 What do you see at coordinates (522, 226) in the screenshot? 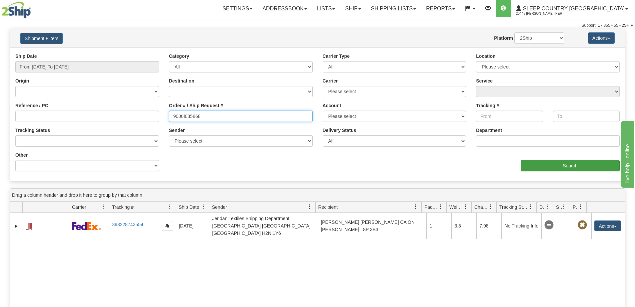
I see `td: No Tracking Info` at bounding box center [522, 226].